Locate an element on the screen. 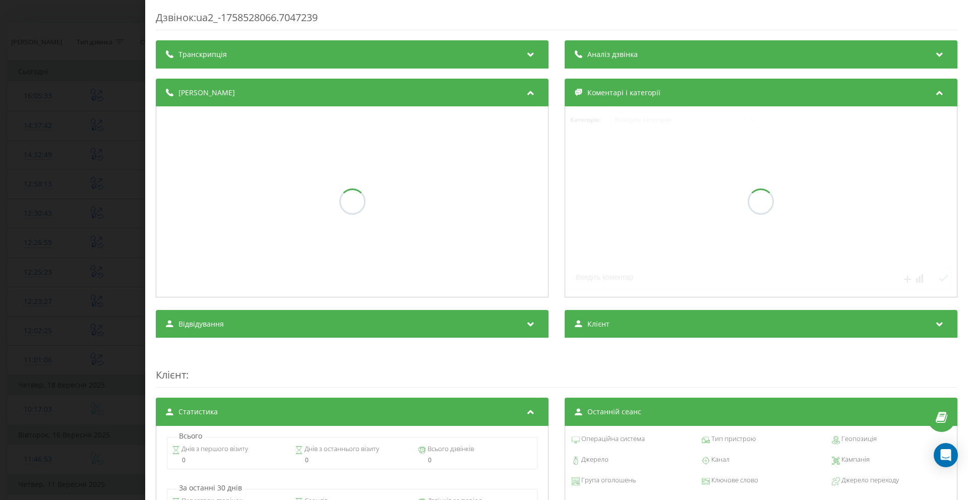 Image resolution: width=968 pixels, height=500 pixels. p: За останні 30 днів is located at coordinates (210, 488).